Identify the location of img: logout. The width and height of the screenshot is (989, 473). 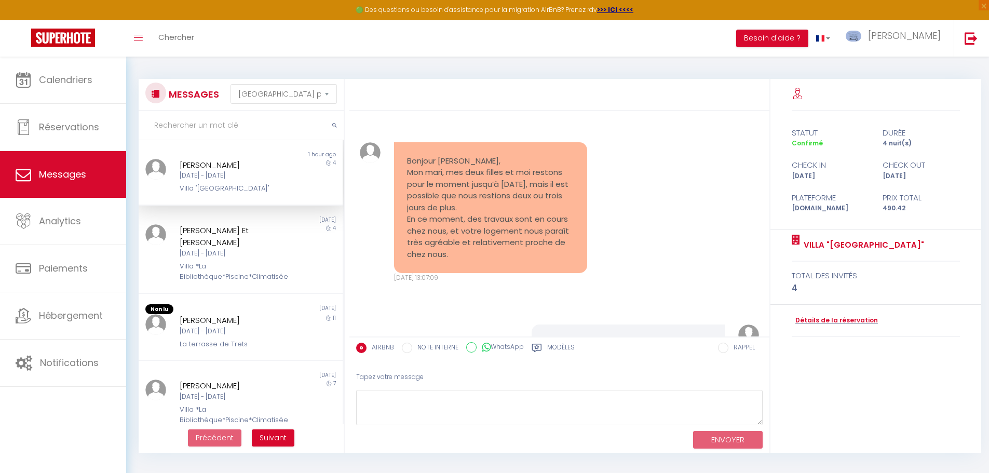
(971, 38).